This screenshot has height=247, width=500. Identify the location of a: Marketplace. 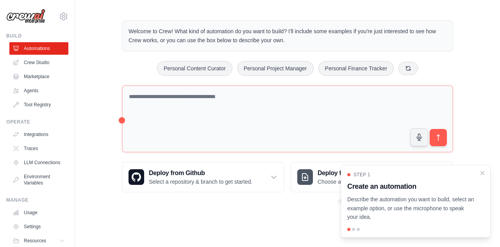
(39, 77).